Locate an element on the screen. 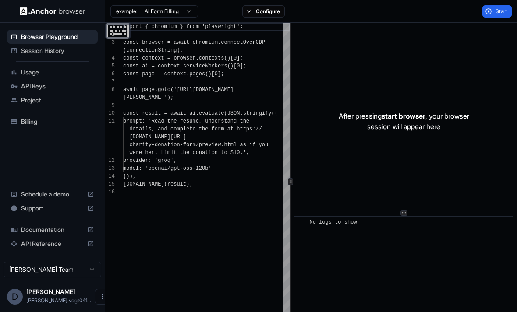 The width and height of the screenshot is (517, 312). button: Open menu is located at coordinates (103, 297).